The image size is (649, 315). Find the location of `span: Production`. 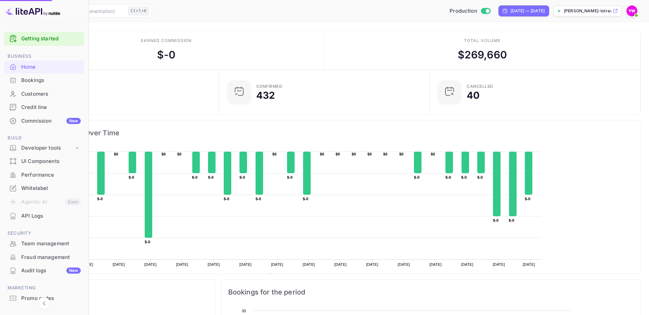

span: Production is located at coordinates (463, 11).